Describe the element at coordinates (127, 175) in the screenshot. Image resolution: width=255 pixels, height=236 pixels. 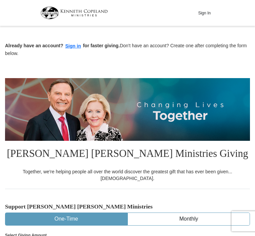
I see `div: Together, we're helping people all over the world discover the greatest gift that has ever been g...` at that location.